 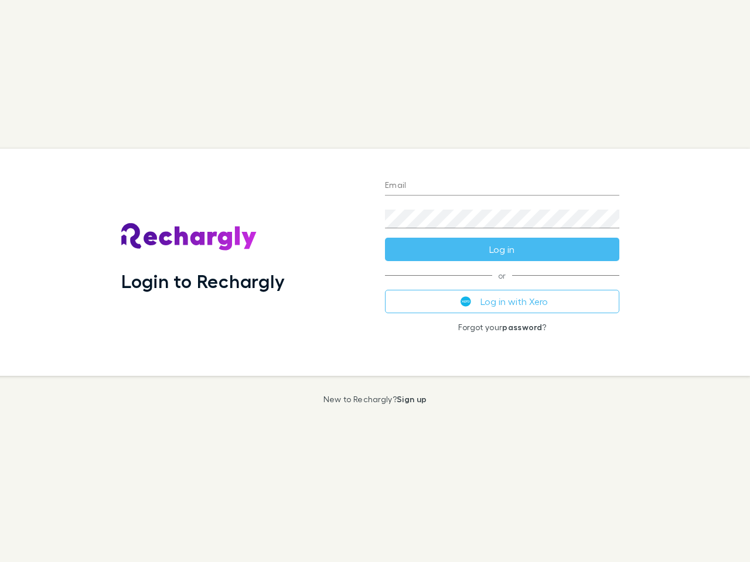 I want to click on h1: Login to Rechargly, so click(x=203, y=281).